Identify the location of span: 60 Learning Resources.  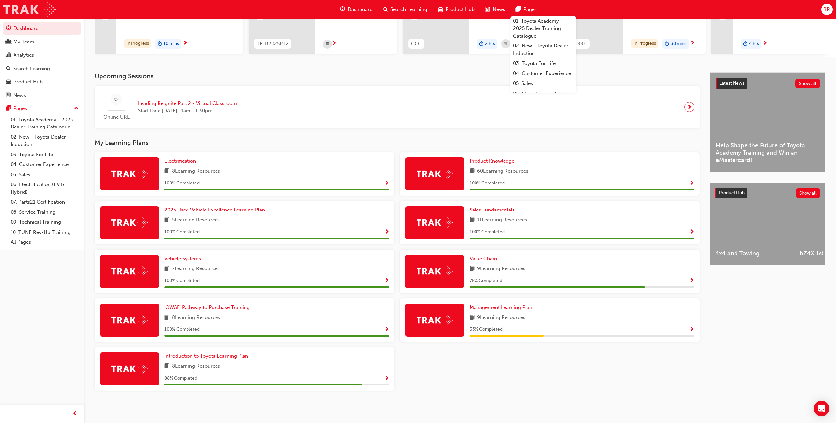
(503, 171).